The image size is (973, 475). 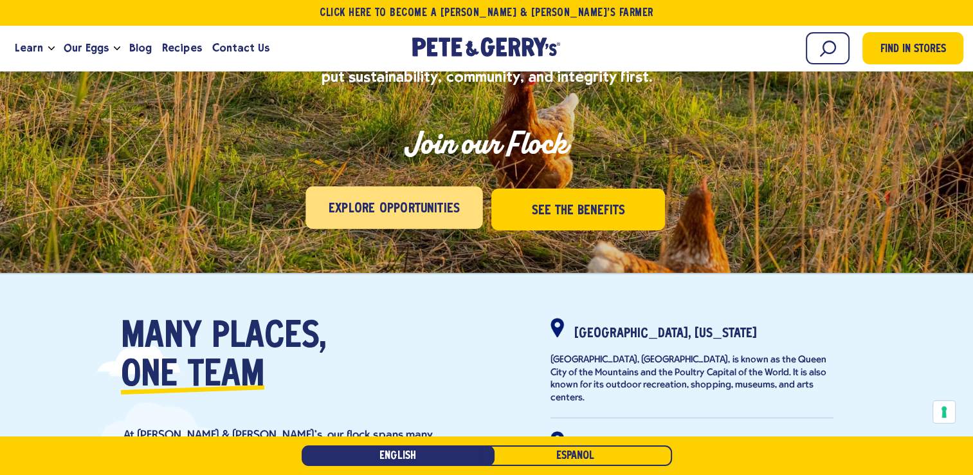 What do you see at coordinates (140, 48) in the screenshot?
I see `a: Blog` at bounding box center [140, 48].